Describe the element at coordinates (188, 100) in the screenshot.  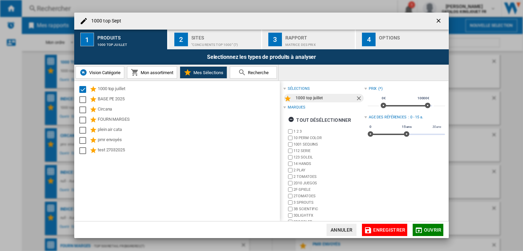
I see `div: BASE PE 2025` at that location.